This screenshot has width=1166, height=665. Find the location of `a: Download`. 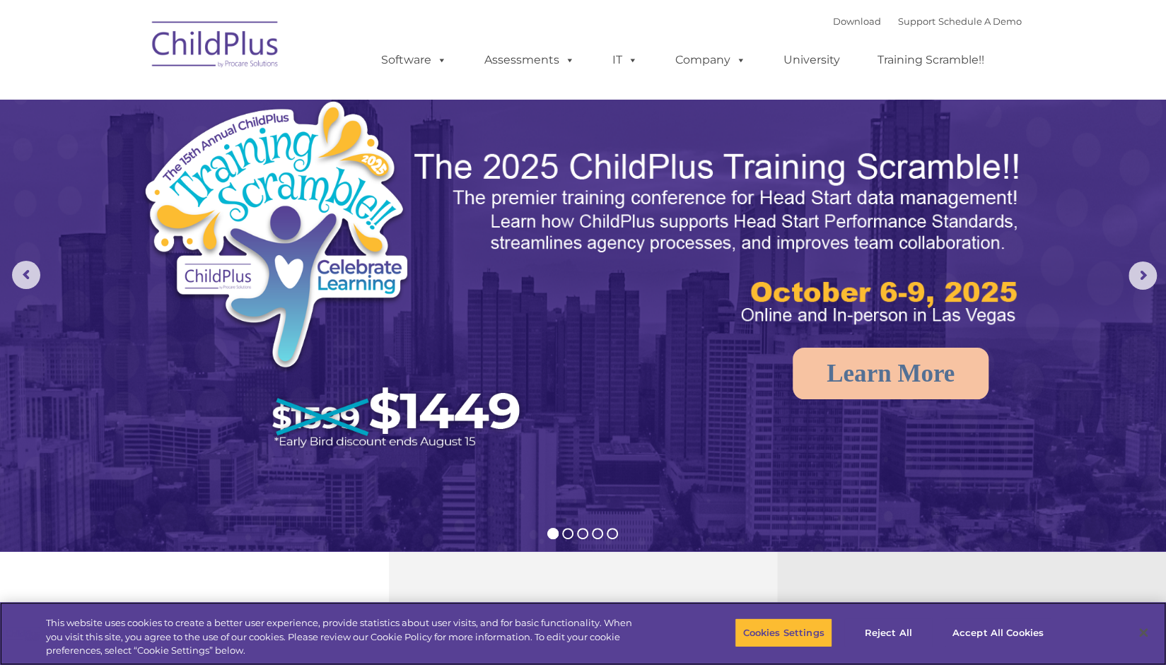

a: Download is located at coordinates (857, 21).